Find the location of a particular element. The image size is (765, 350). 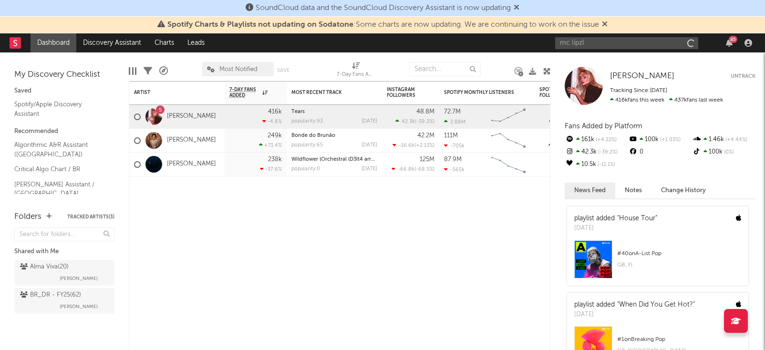

input: Search... is located at coordinates (445, 69).